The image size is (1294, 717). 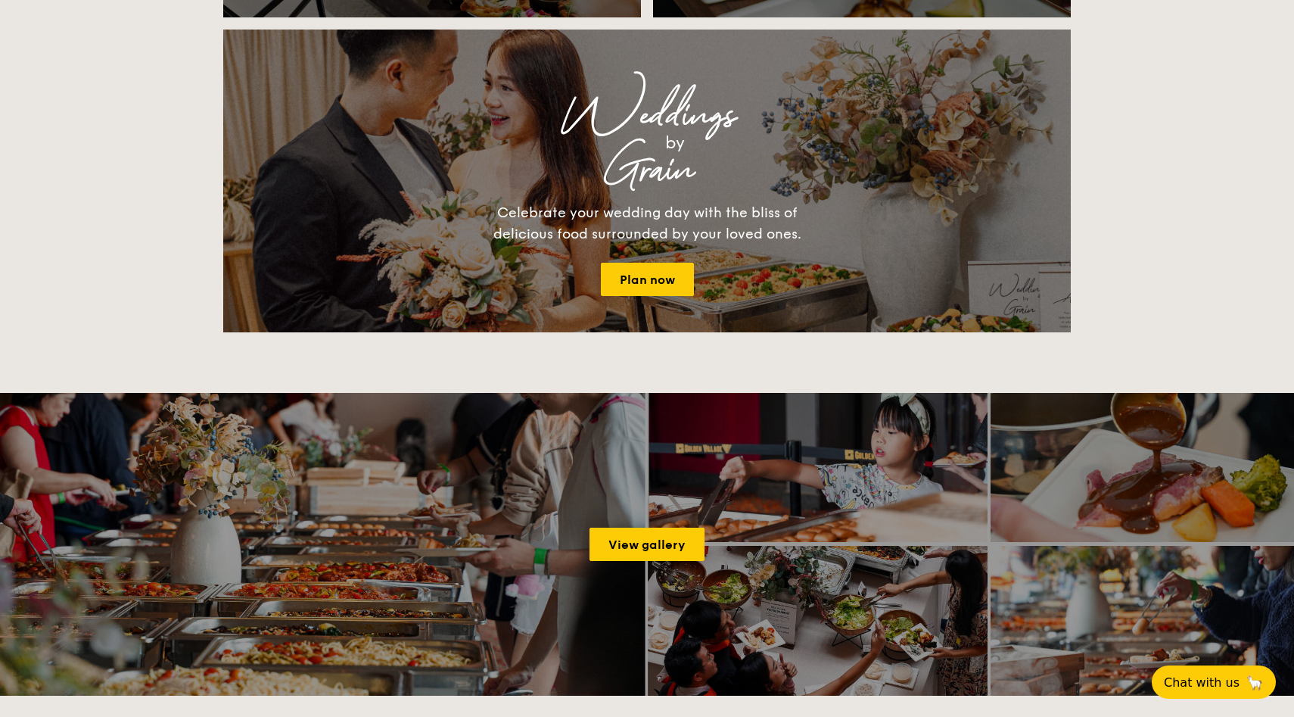 I want to click on button: Chat with us🦙, so click(x=1214, y=682).